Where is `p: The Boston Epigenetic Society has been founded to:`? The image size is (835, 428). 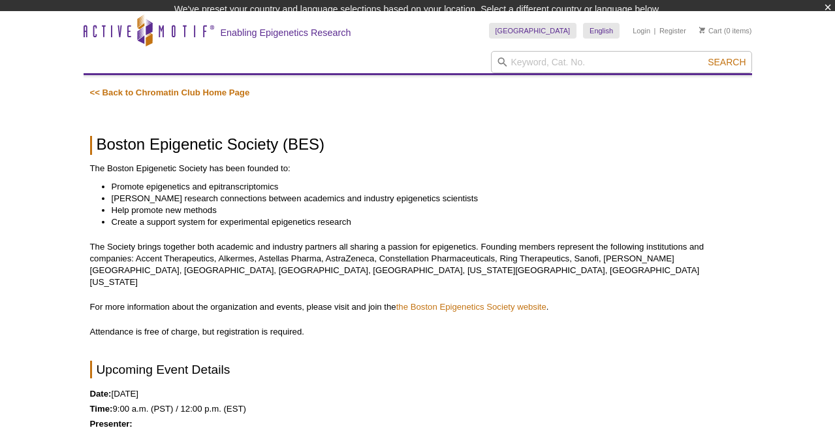 p: The Boston Epigenetic Society has been founded to: is located at coordinates (418, 168).